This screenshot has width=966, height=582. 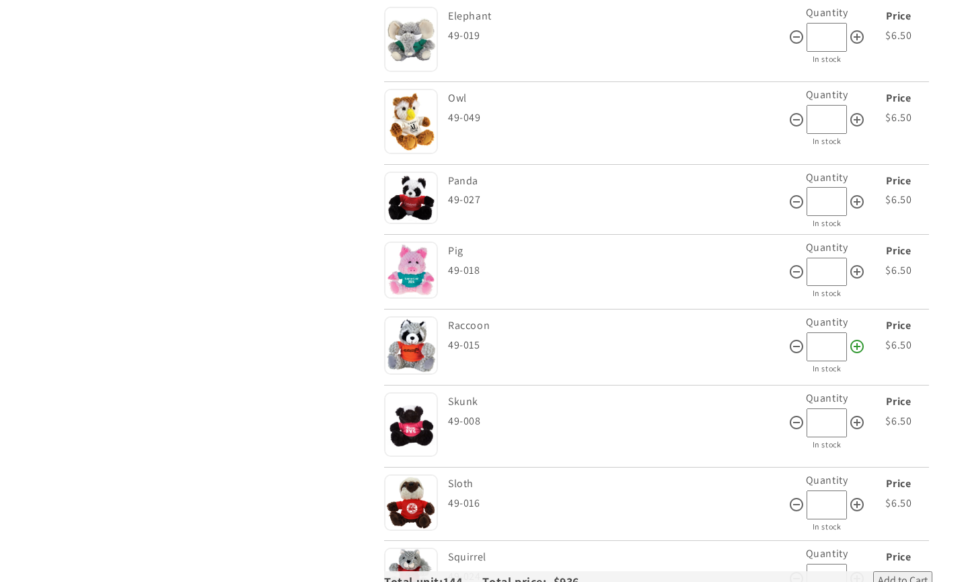 What do you see at coordinates (618, 36) in the screenshot?
I see `div: 49-019` at bounding box center [618, 36].